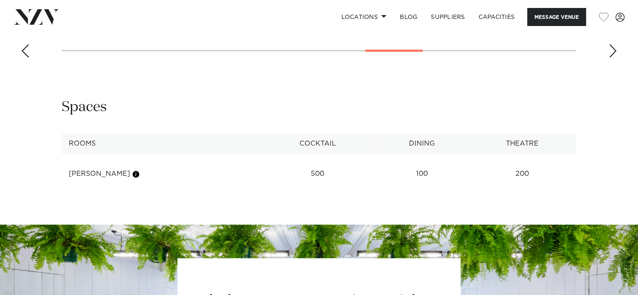 Image resolution: width=638 pixels, height=295 pixels. I want to click on a: BLOG, so click(409, 17).